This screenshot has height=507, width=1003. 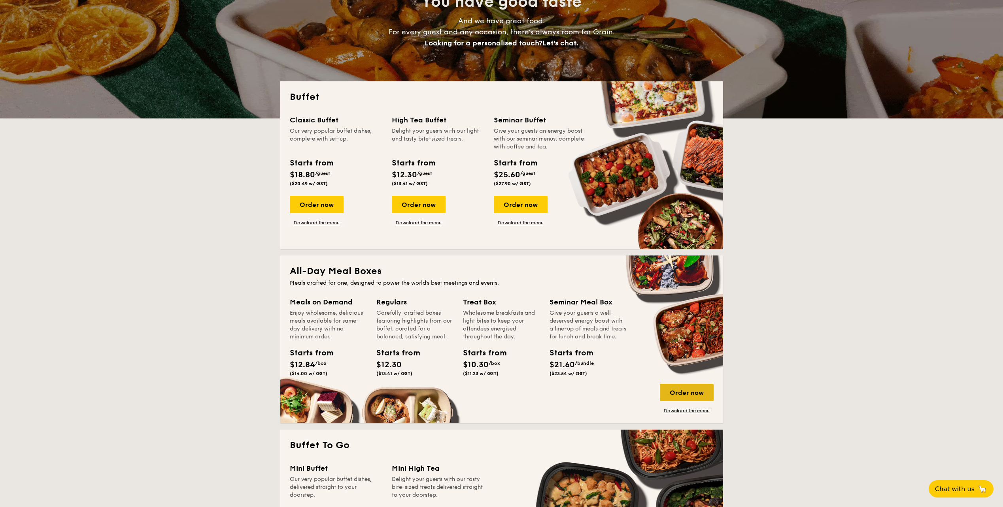 What do you see at coordinates (568, 374) in the screenshot?
I see `span: ($23.54 w/ GST)` at bounding box center [568, 374].